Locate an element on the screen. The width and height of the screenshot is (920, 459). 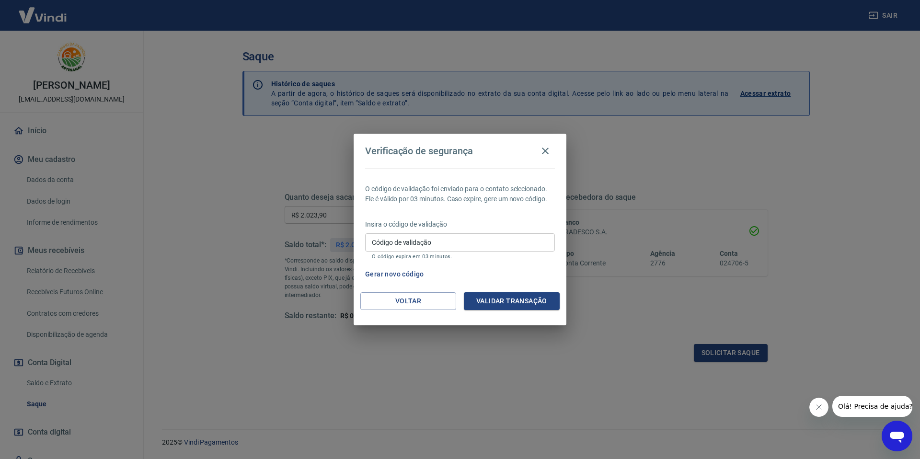
span: Olá! Precisa de ajuda? is located at coordinates (43, 11).